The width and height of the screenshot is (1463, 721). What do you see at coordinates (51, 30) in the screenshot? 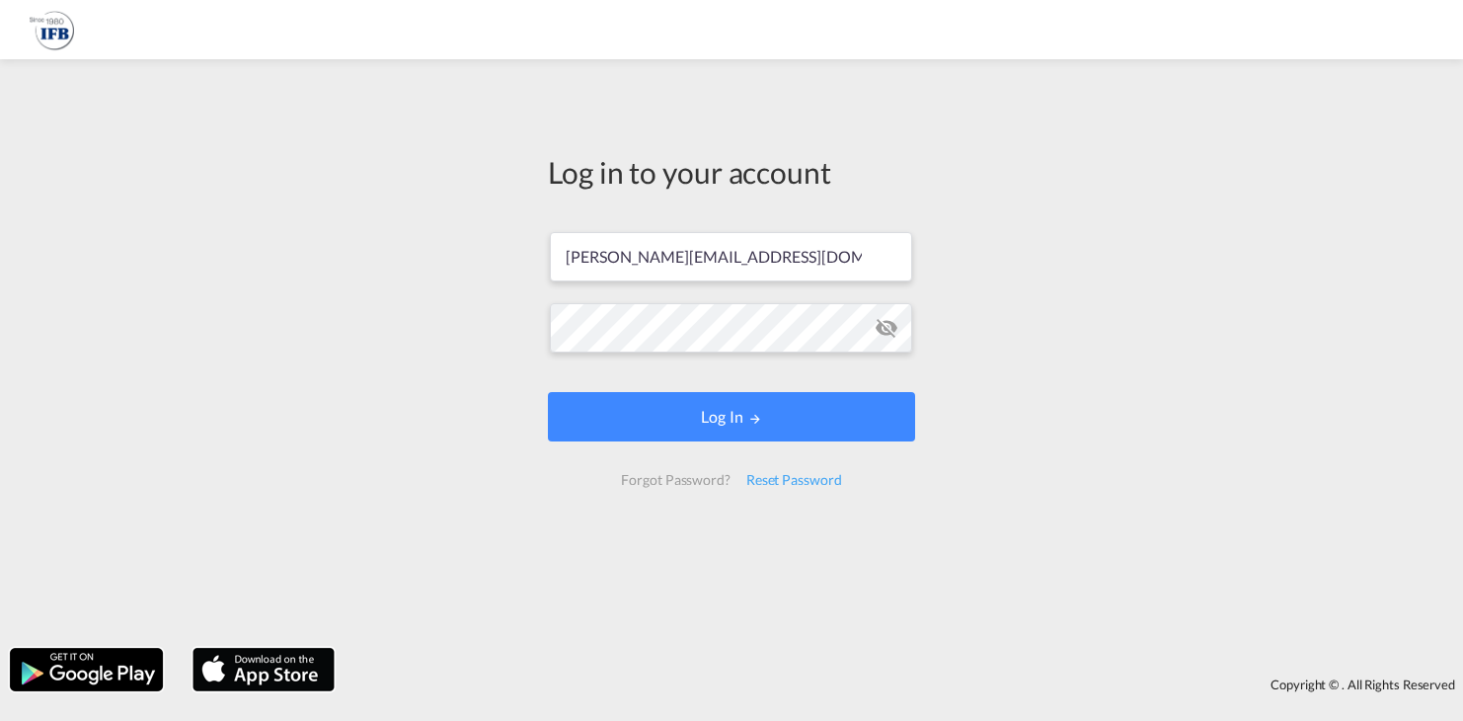
I see `img: 2b726980256c11eeaa87296e05903fd5.png` at bounding box center [51, 30].